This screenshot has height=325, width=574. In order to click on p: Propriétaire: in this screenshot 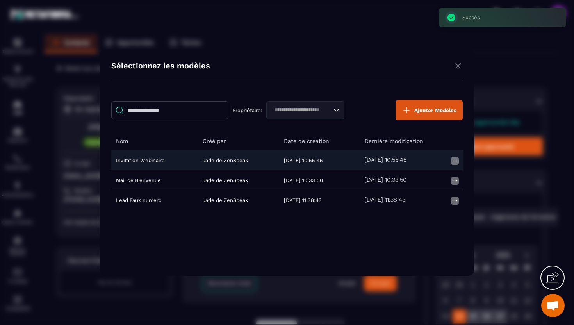, I will do `click(247, 110)`.